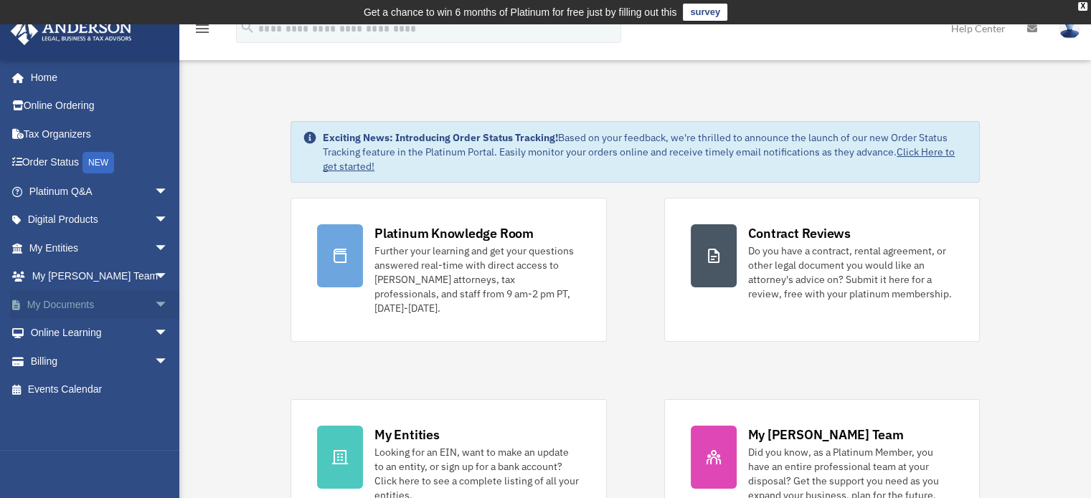 This screenshot has height=498, width=1091. What do you see at coordinates (202, 29) in the screenshot?
I see `i: menu` at bounding box center [202, 29].